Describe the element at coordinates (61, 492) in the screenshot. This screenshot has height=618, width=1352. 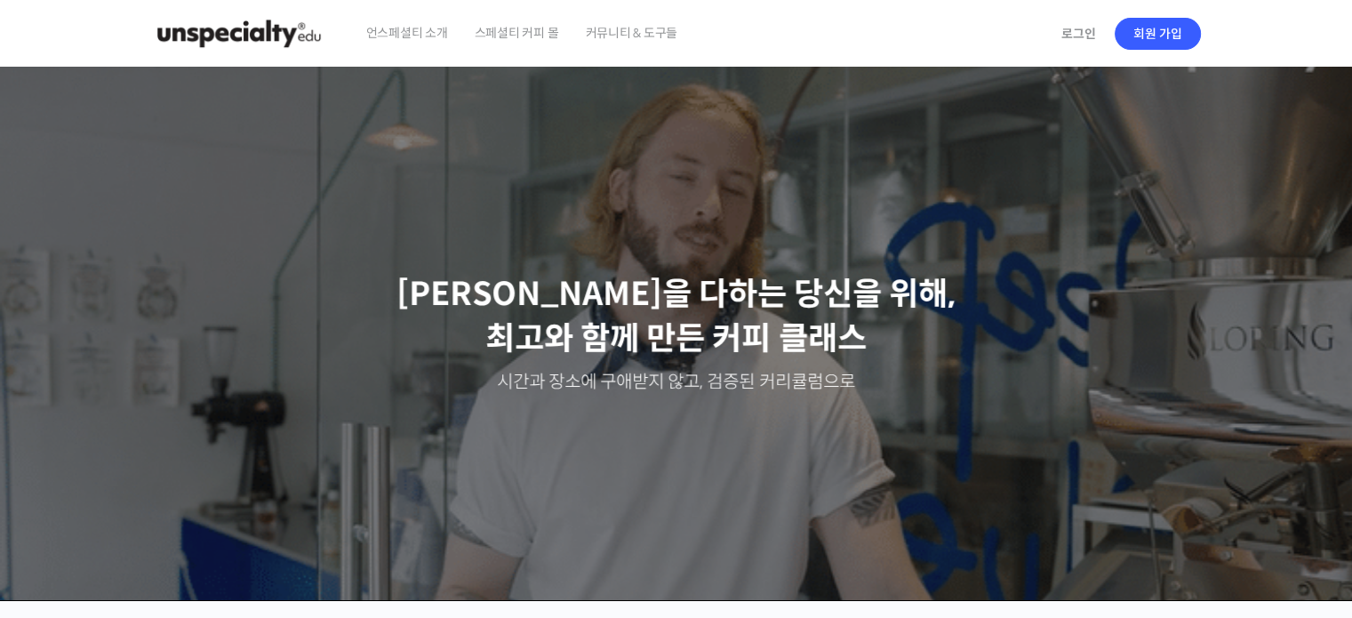
I see `a: 홈` at that location.